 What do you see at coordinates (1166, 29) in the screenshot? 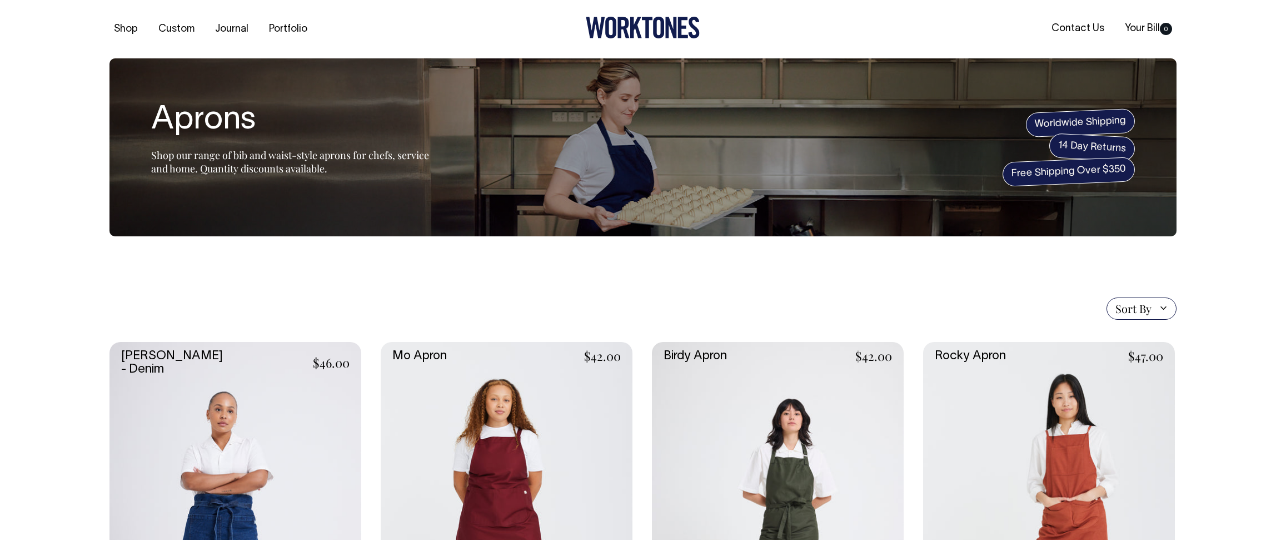
I see `span: 0` at bounding box center [1166, 29].